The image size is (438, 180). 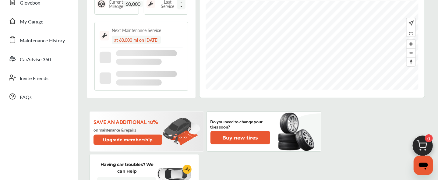 I want to click on a: Invite Friends, so click(x=38, y=78).